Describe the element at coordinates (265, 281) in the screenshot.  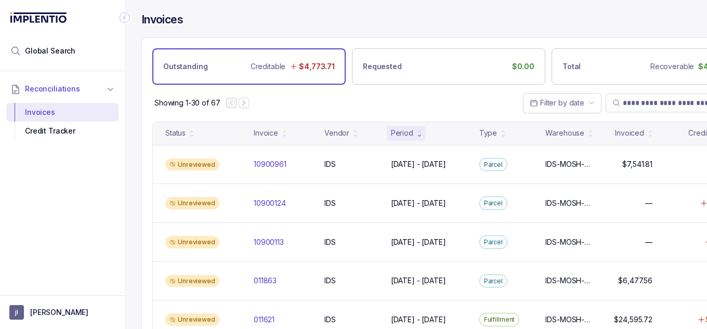
I see `p: 011863` at that location.